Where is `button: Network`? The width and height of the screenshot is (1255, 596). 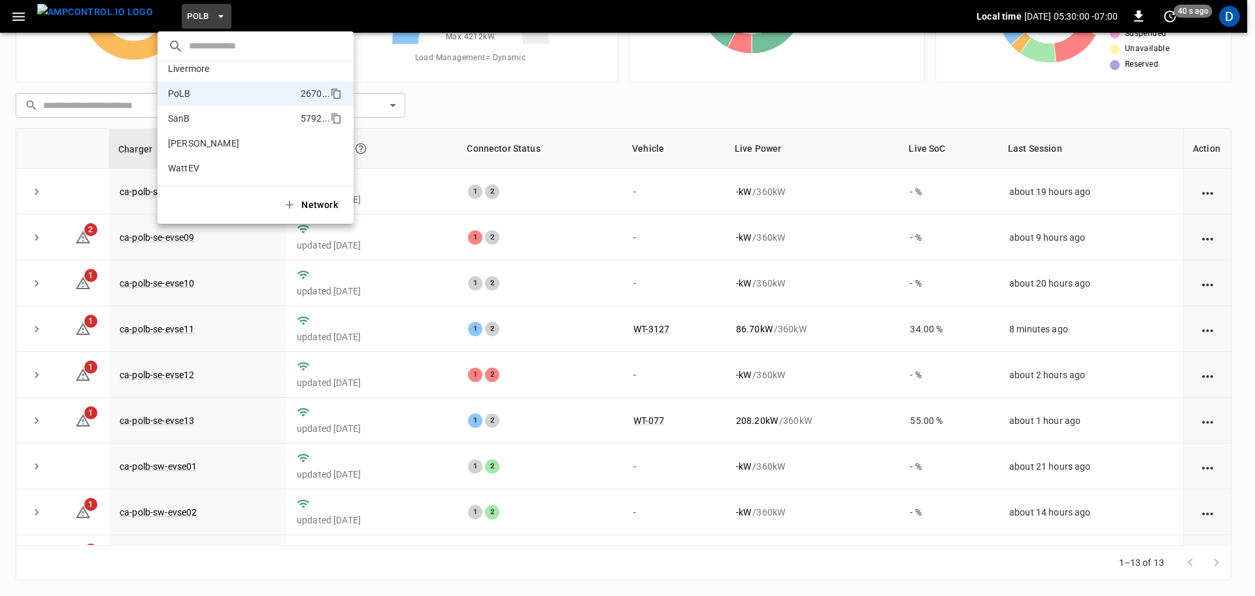
button: Network is located at coordinates (312, 205).